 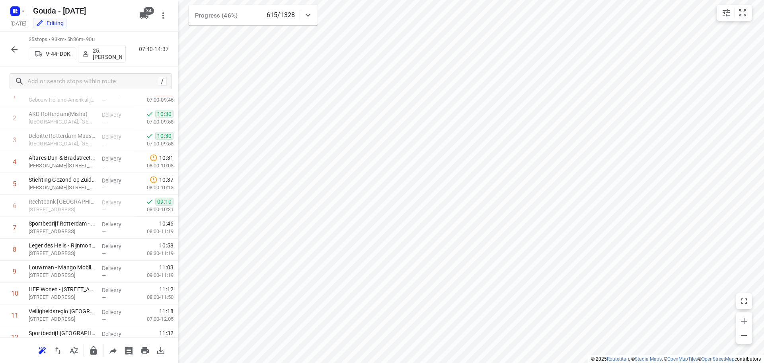 What do you see at coordinates (14, 205) in the screenshot?
I see `div: 6` at bounding box center [14, 205].